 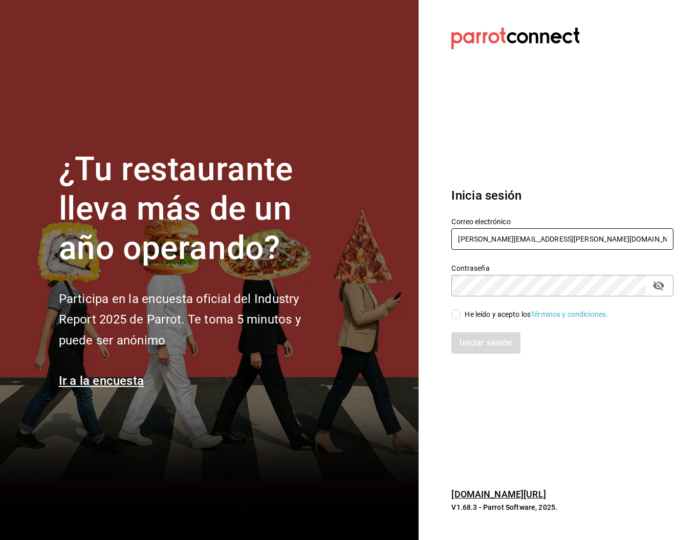 What do you see at coordinates (659, 286) in the screenshot?
I see `button: passwordField` at bounding box center [659, 286].